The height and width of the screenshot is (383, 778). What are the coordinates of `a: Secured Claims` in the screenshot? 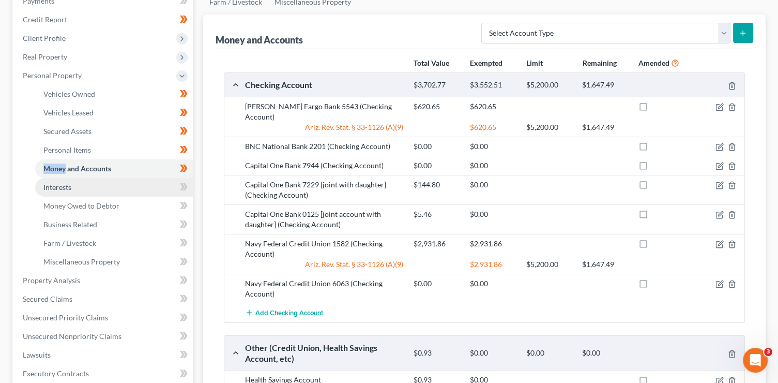 It's located at (103, 299).